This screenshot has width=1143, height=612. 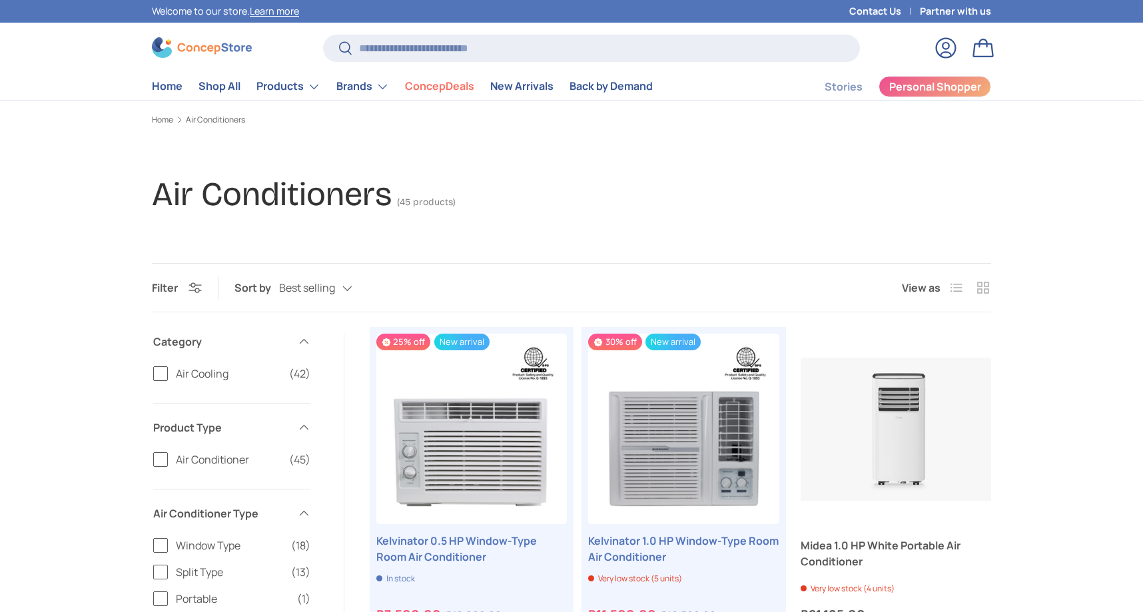 I want to click on summary: Products, so click(x=289, y=87).